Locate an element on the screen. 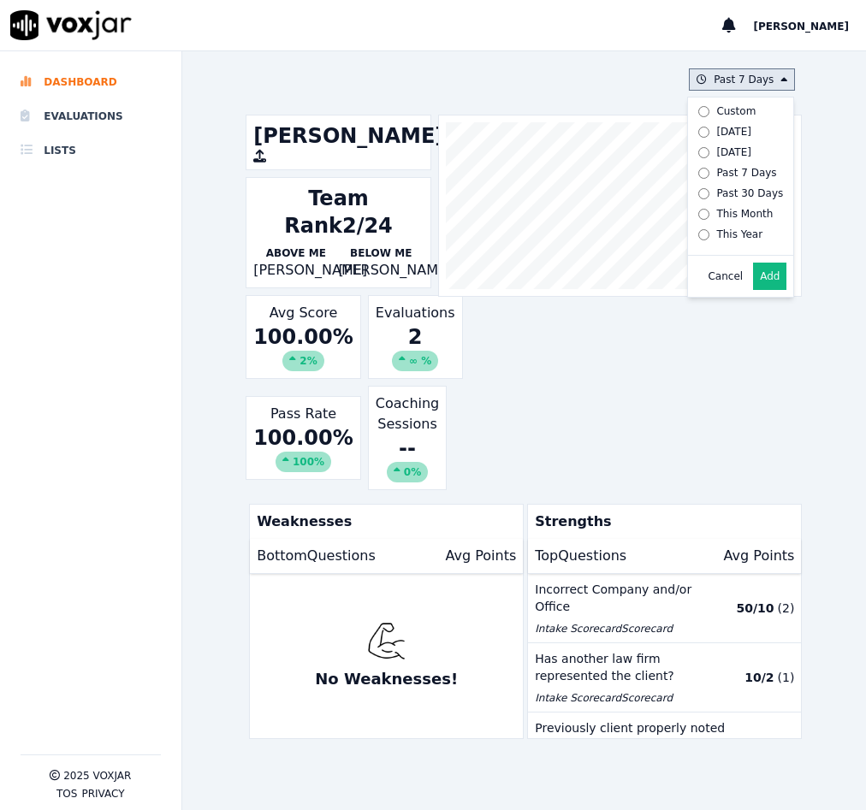 This screenshot has width=866, height=810. li: Dashboard is located at coordinates (91, 82).